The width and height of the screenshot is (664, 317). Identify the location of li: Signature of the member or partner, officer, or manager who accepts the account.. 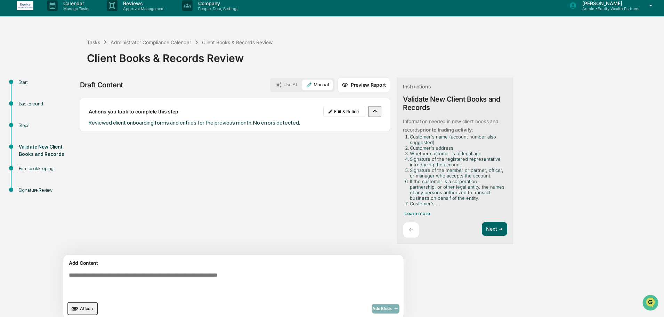
(457, 173).